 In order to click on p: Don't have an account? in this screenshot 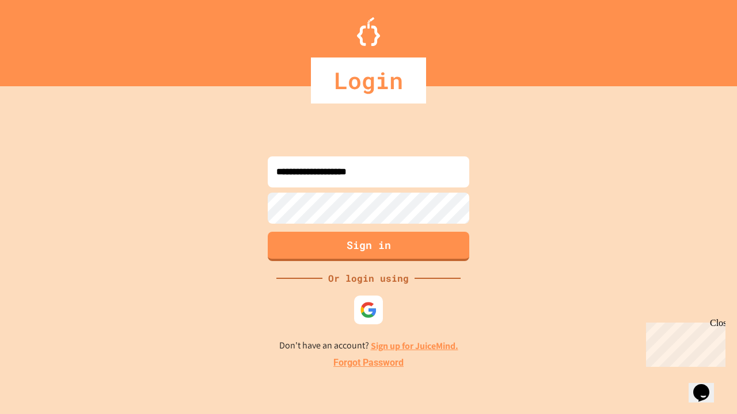, I will do `click(368, 346)`.